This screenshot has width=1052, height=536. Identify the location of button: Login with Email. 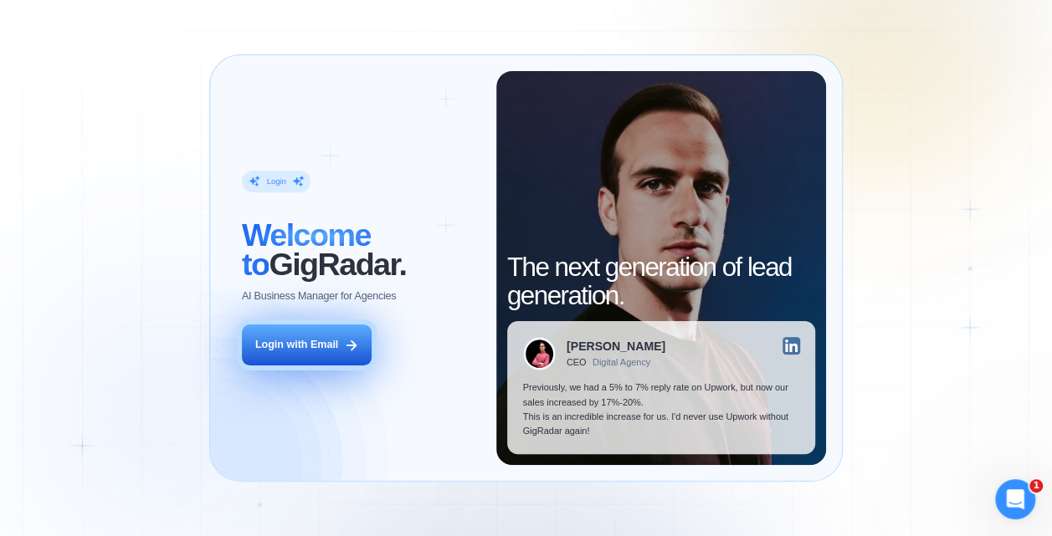
(307, 345).